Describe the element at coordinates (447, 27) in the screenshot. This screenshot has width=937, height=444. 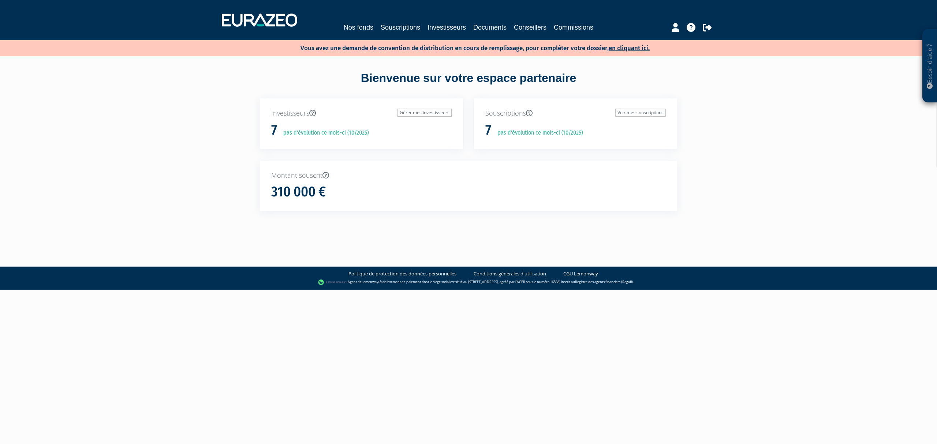
I see `a: Investisseurs` at that location.